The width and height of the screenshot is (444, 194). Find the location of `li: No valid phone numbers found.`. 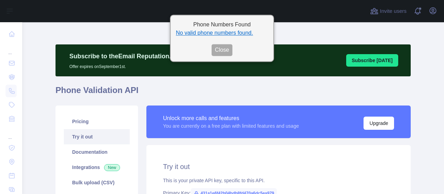

li: No valid phone numbers found. is located at coordinates (222, 33).